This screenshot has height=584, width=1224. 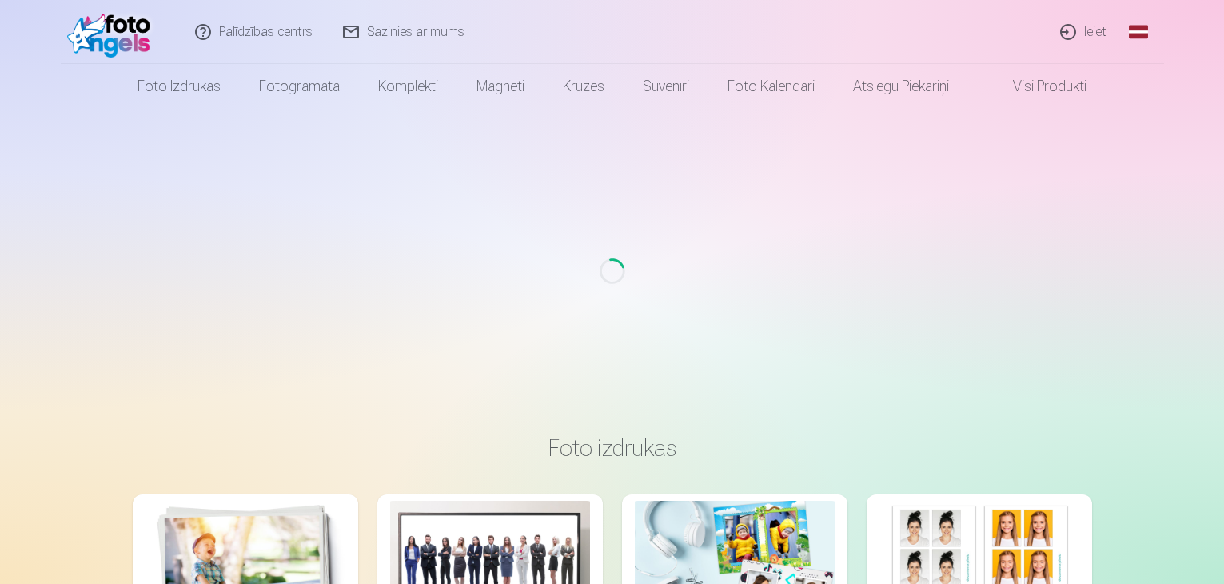 What do you see at coordinates (1037, 86) in the screenshot?
I see `a: Visi produkti` at bounding box center [1037, 86].